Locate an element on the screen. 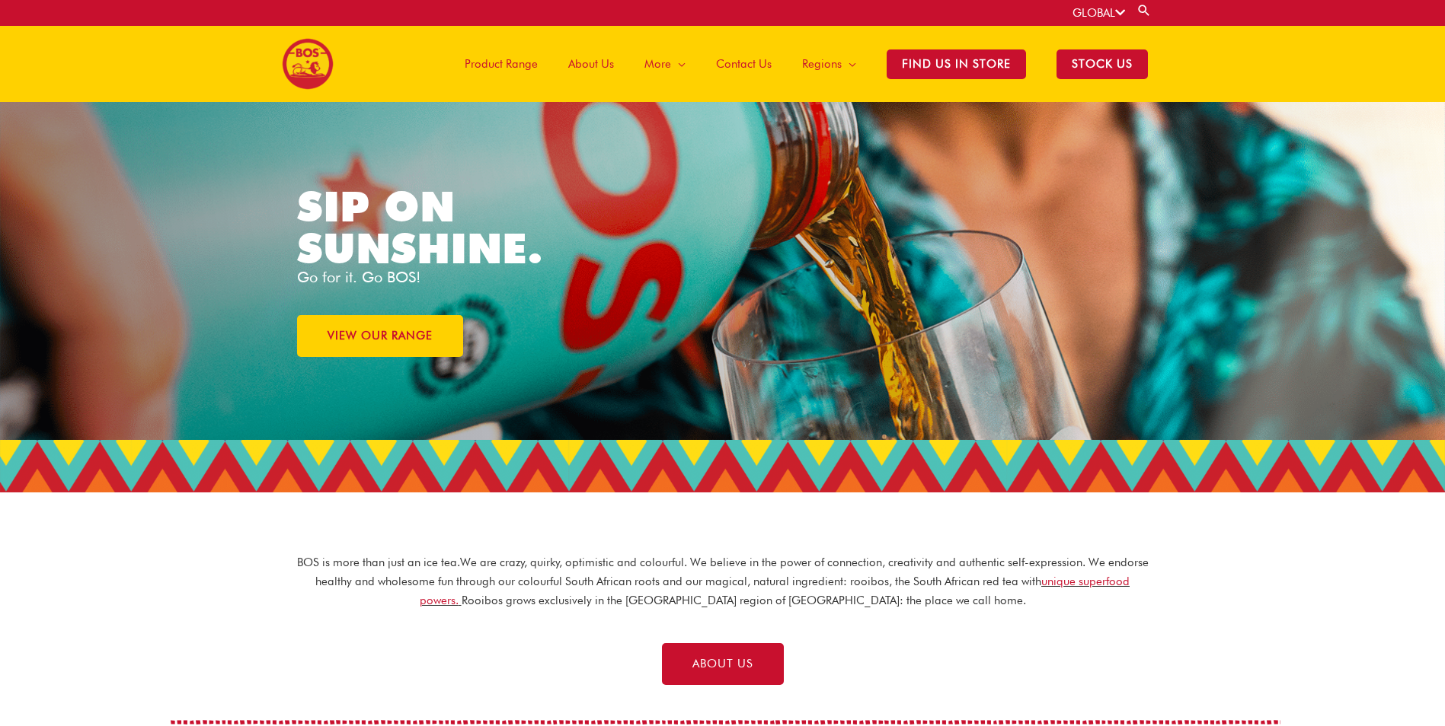 The width and height of the screenshot is (1445, 726). p: BOS is more than just an ice tea. We are crazy, quirky, optimistic and colourful. We believe in t... is located at coordinates (723, 582).